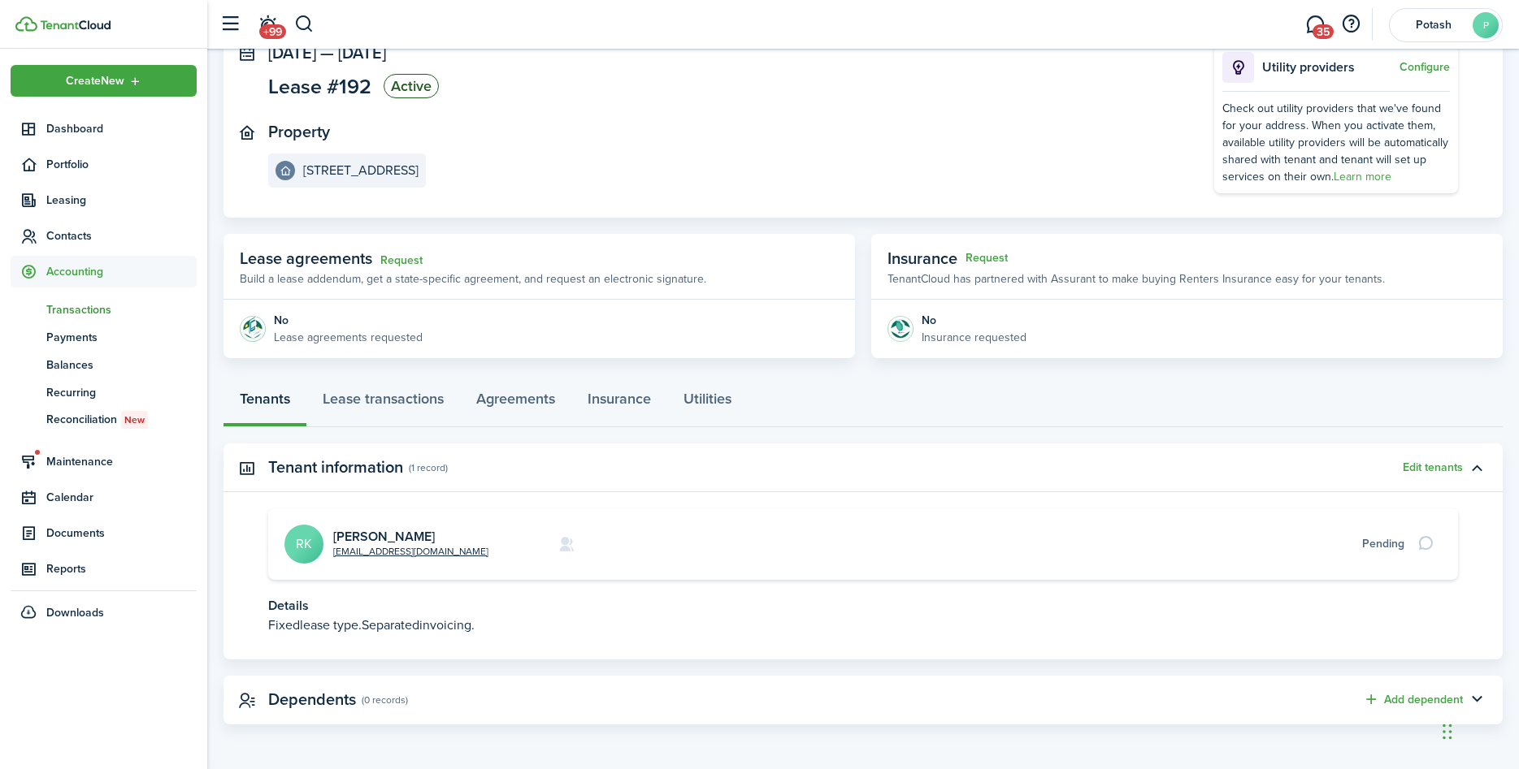 The width and height of the screenshot is (1519, 769). Describe the element at coordinates (863, 626) in the screenshot. I see `p: Fixed Separated` at that location.